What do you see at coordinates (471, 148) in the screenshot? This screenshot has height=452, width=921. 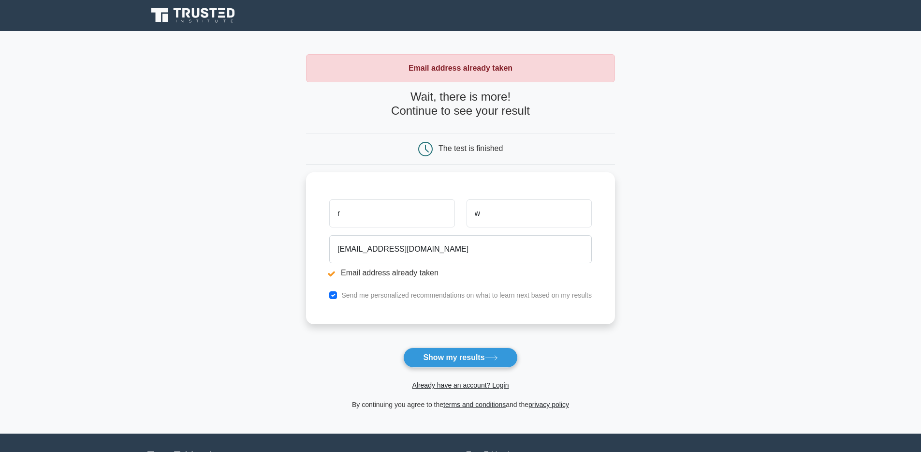 I see `div: The test is finished` at bounding box center [471, 148].